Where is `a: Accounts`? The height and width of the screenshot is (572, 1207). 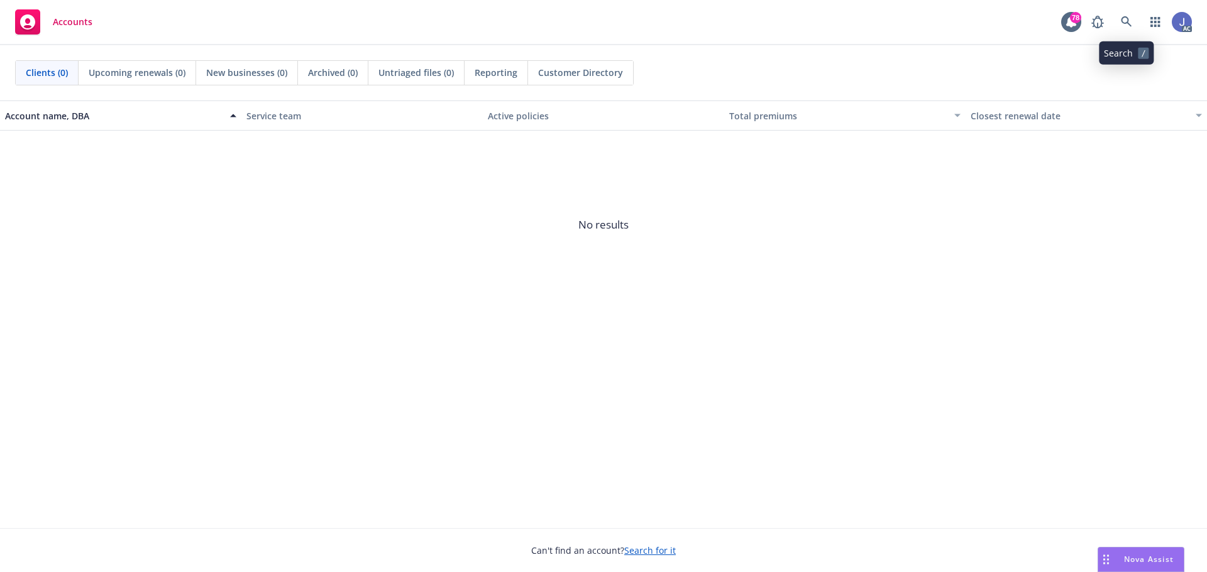 a: Accounts is located at coordinates (53, 22).